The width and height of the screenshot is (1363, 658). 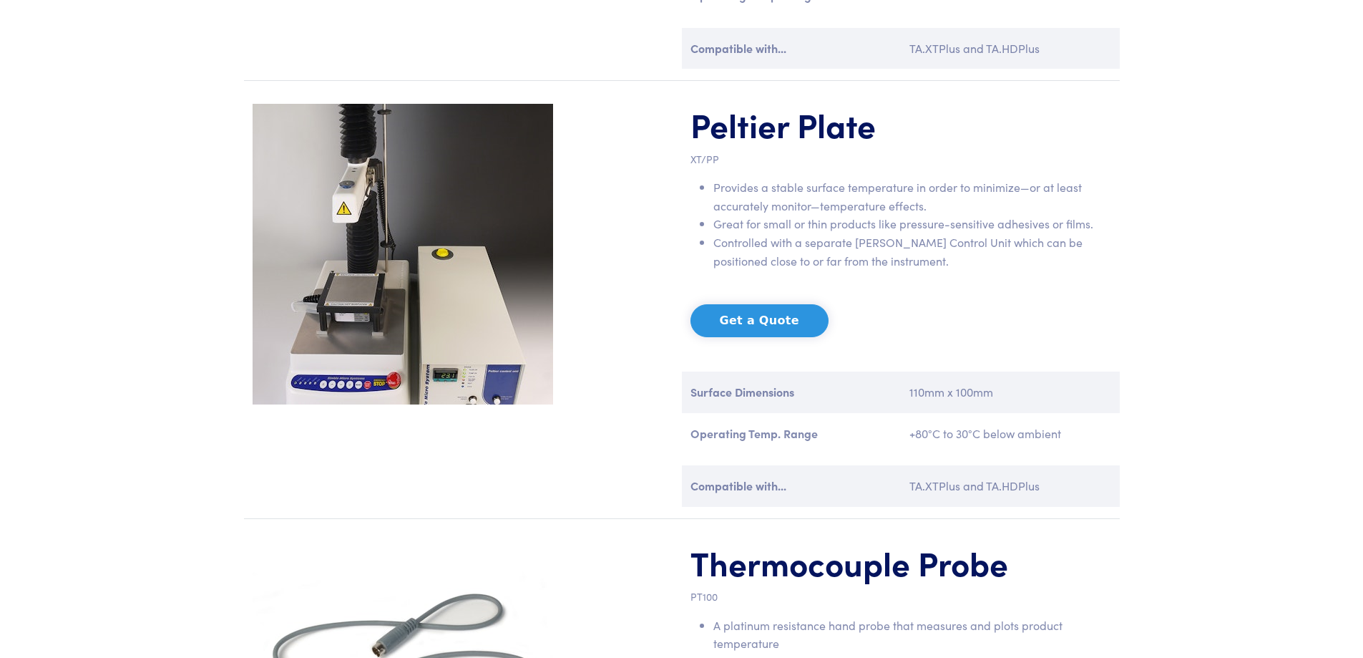 I want to click on img: xt-pp-temperature-controlled-peltier-plate-on-ta-xt-plus.jpg, so click(x=403, y=254).